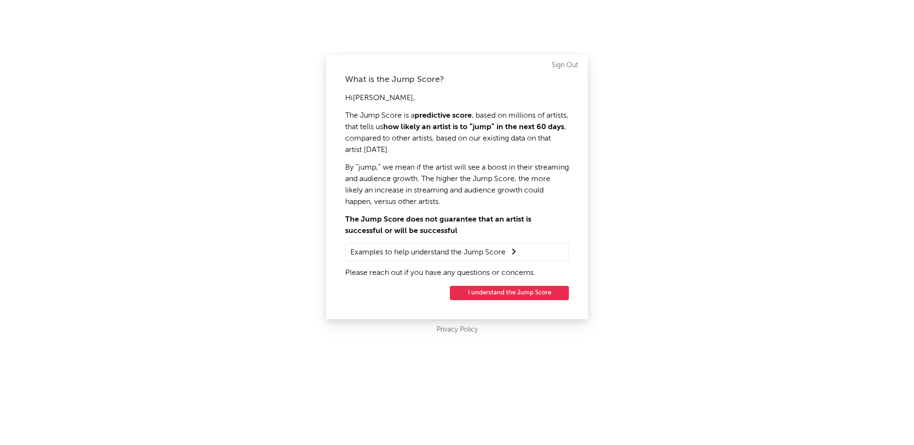 This screenshot has width=914, height=445. I want to click on a: Privacy Policy, so click(457, 329).